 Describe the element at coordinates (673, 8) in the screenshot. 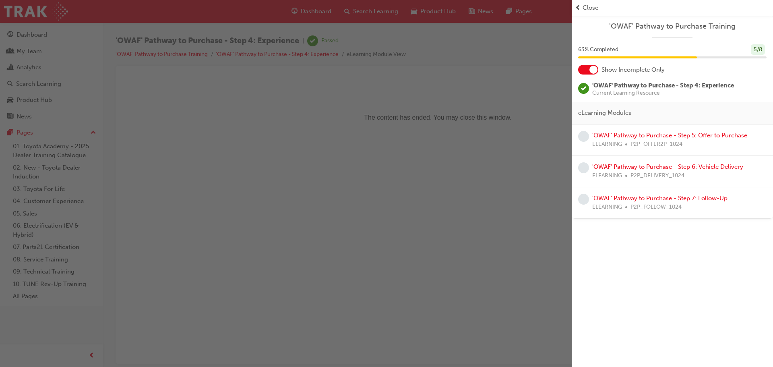

I see `button: prev-iconClose` at that location.